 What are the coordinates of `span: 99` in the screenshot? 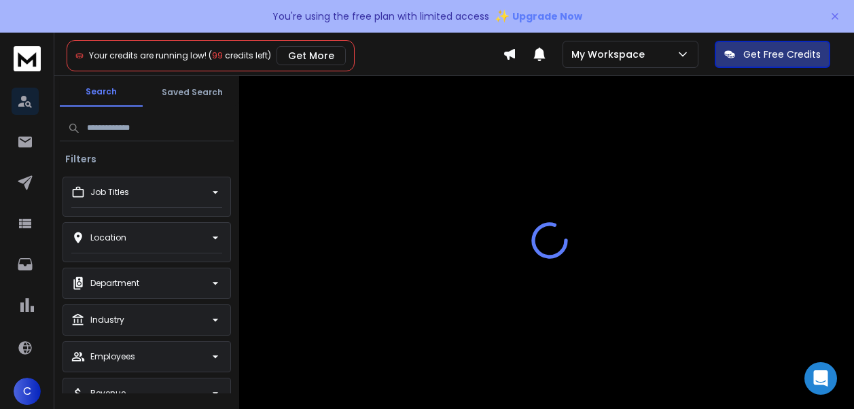 It's located at (217, 55).